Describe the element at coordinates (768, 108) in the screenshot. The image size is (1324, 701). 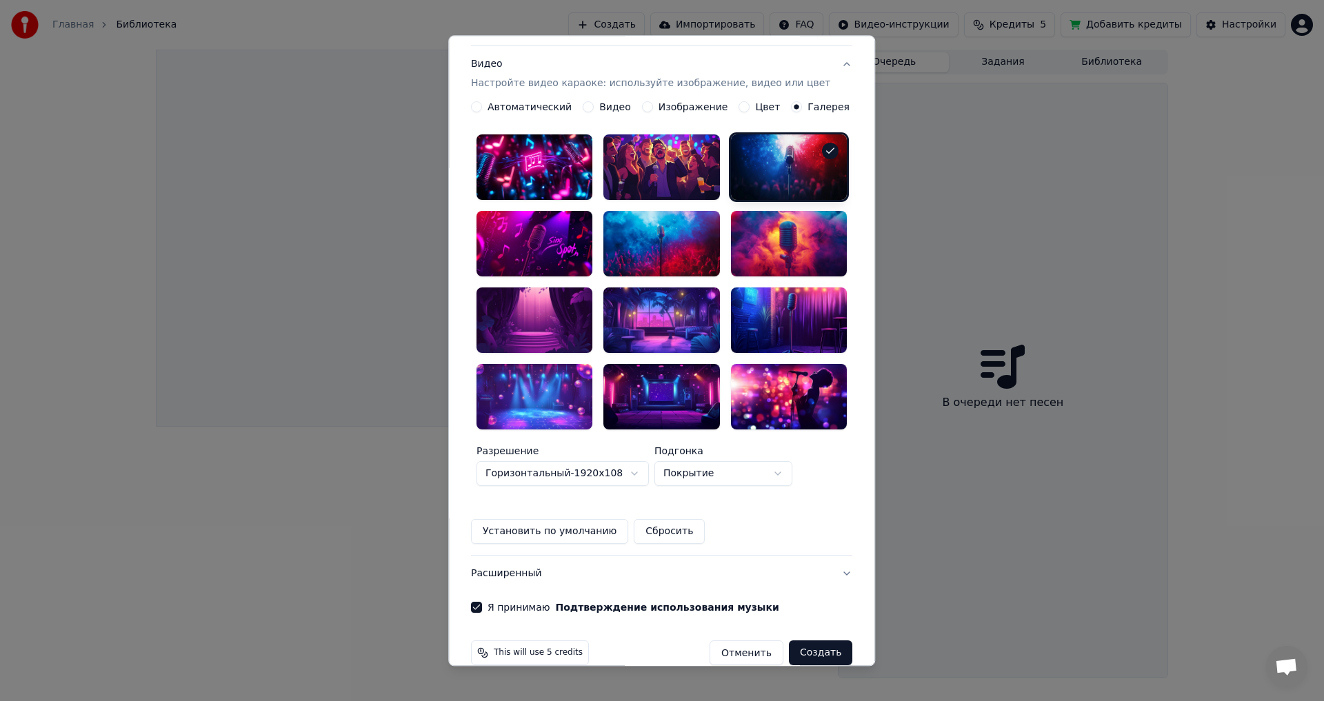
I see `label: Цвет` at that location.